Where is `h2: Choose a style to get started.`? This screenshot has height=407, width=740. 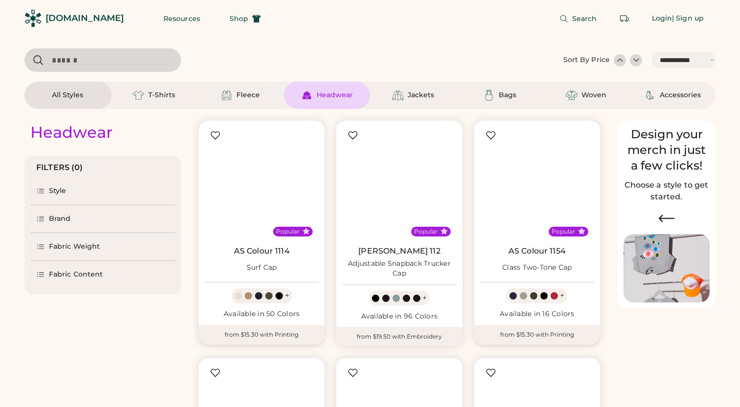 h2: Choose a style to get started. is located at coordinates (666, 191).